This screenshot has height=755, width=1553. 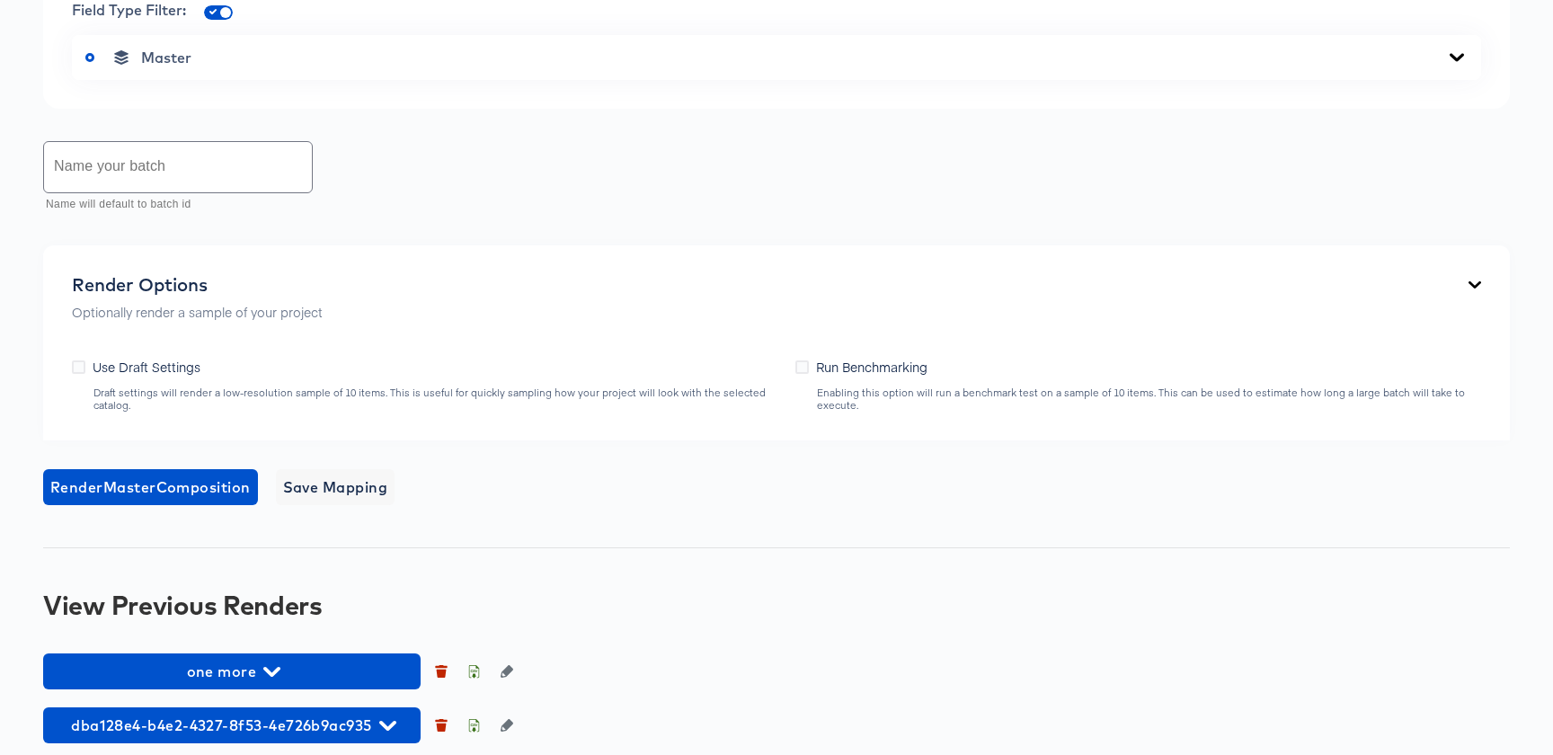 What do you see at coordinates (232, 725) in the screenshot?
I see `button: dba128e4-b4e2-4327-8f53-4e726b9ac935` at bounding box center [232, 725].